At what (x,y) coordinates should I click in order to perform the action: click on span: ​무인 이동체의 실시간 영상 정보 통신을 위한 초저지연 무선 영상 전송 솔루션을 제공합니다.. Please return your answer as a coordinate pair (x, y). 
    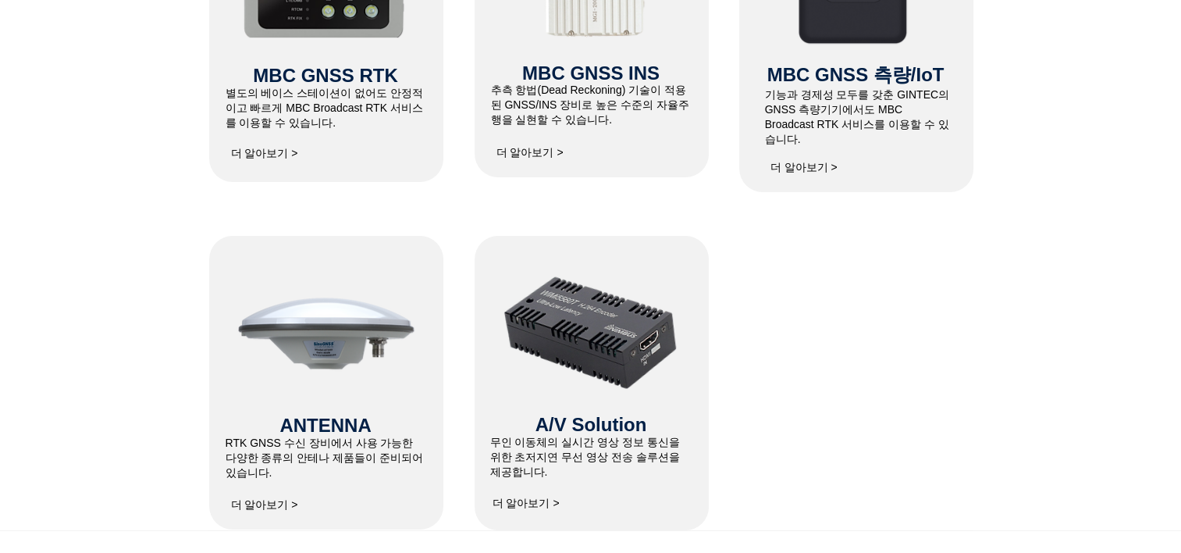
    Looking at the image, I should click on (585, 457).